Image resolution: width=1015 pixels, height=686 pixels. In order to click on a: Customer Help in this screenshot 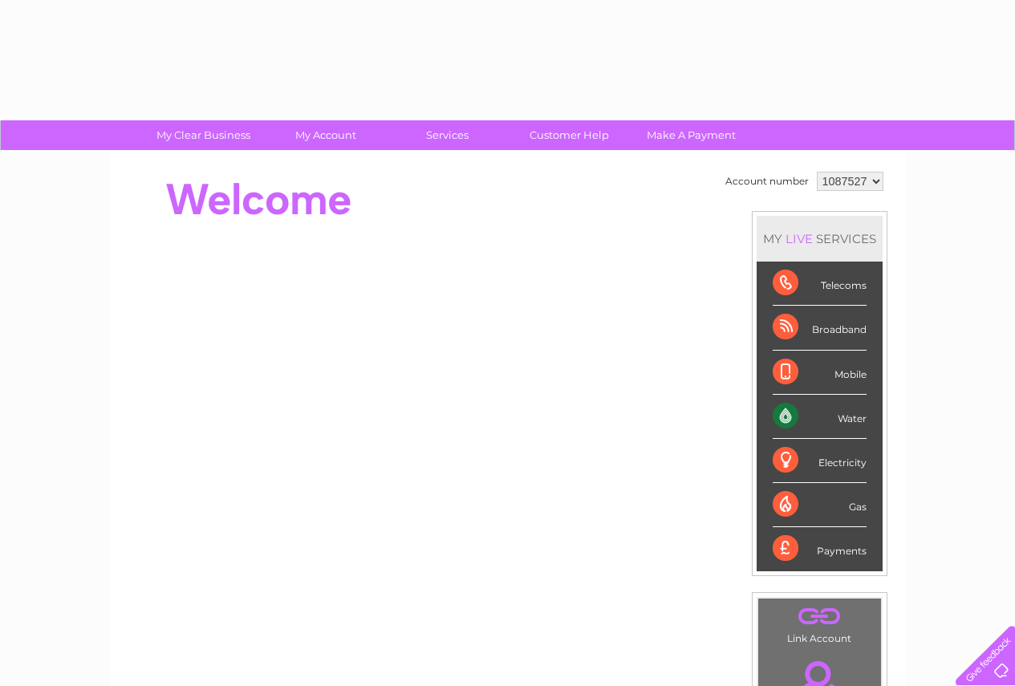, I will do `click(569, 135)`.